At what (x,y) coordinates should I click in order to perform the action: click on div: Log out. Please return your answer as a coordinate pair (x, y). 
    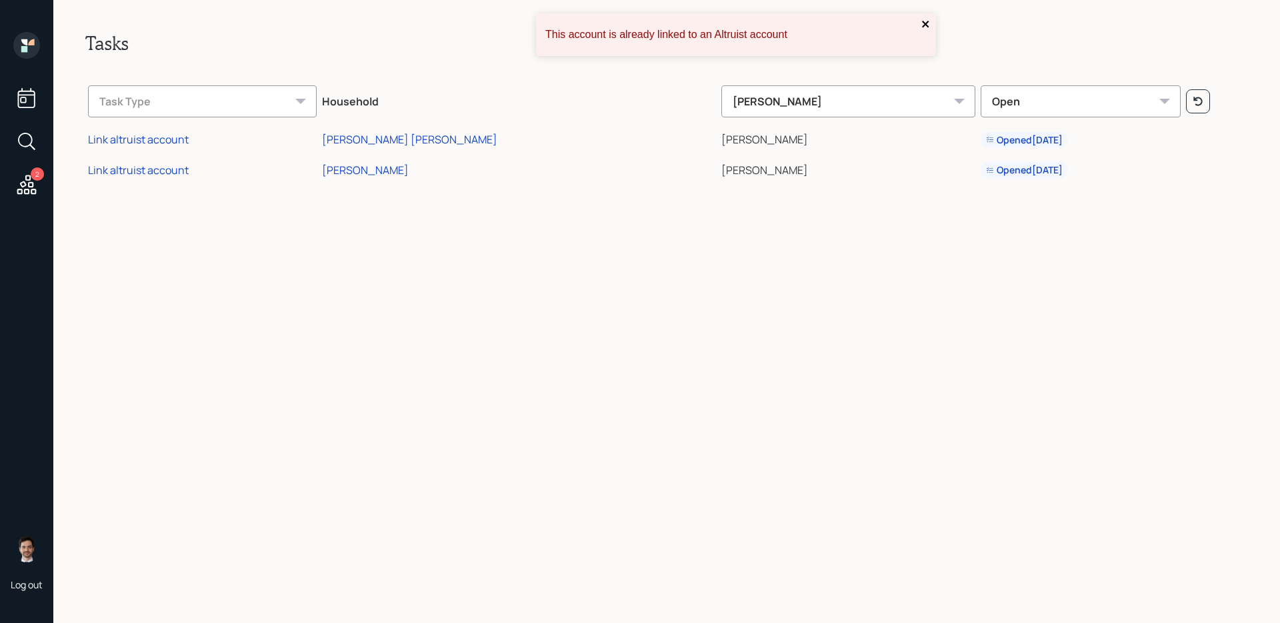
    Looking at the image, I should click on (27, 584).